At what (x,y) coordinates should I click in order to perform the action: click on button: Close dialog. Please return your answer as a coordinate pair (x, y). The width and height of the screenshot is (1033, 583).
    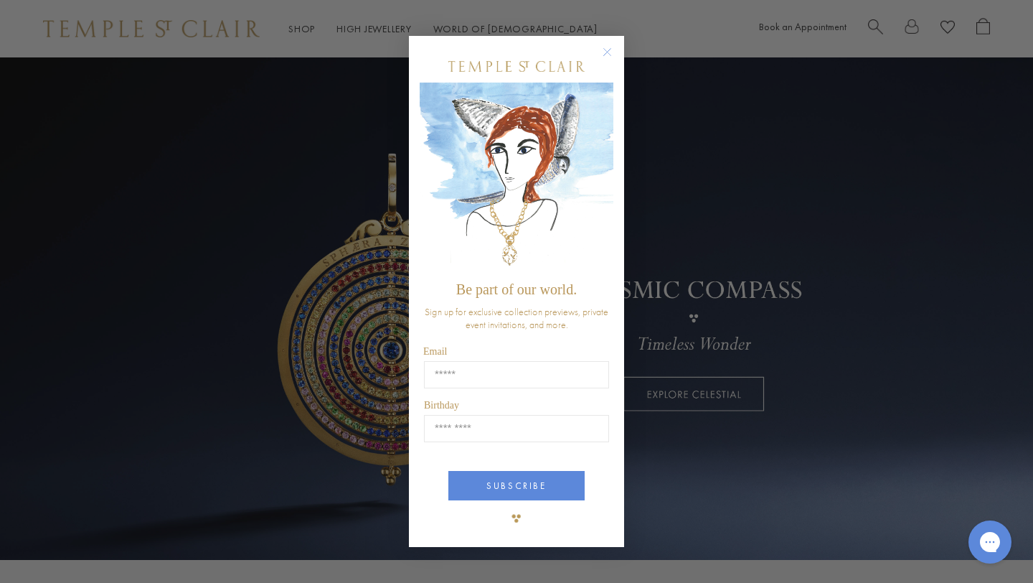
    Looking at the image, I should click on (614, 59).